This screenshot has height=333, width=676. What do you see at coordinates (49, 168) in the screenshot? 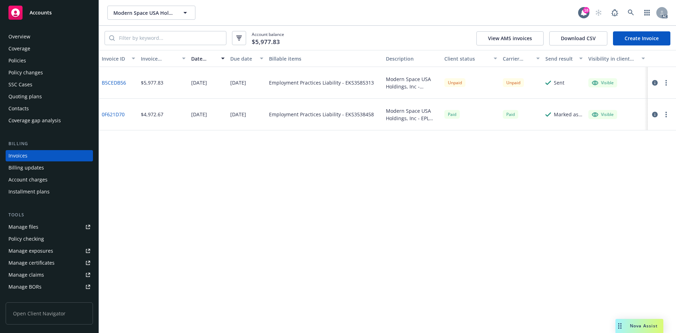
I see `a: Billing updates` at bounding box center [49, 168].